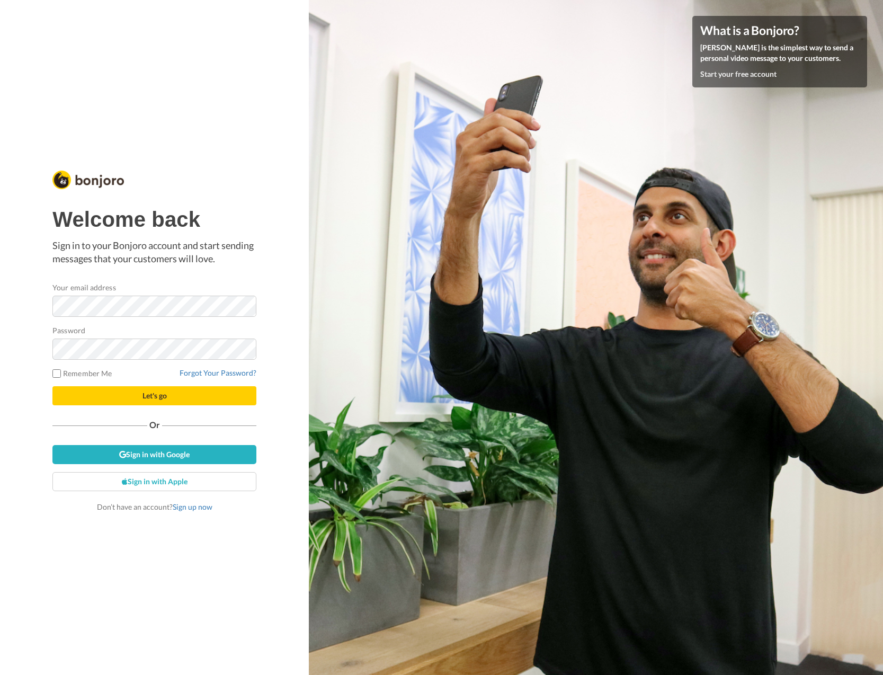  Describe the element at coordinates (155, 506) in the screenshot. I see `span: Don’t have an account?` at that location.